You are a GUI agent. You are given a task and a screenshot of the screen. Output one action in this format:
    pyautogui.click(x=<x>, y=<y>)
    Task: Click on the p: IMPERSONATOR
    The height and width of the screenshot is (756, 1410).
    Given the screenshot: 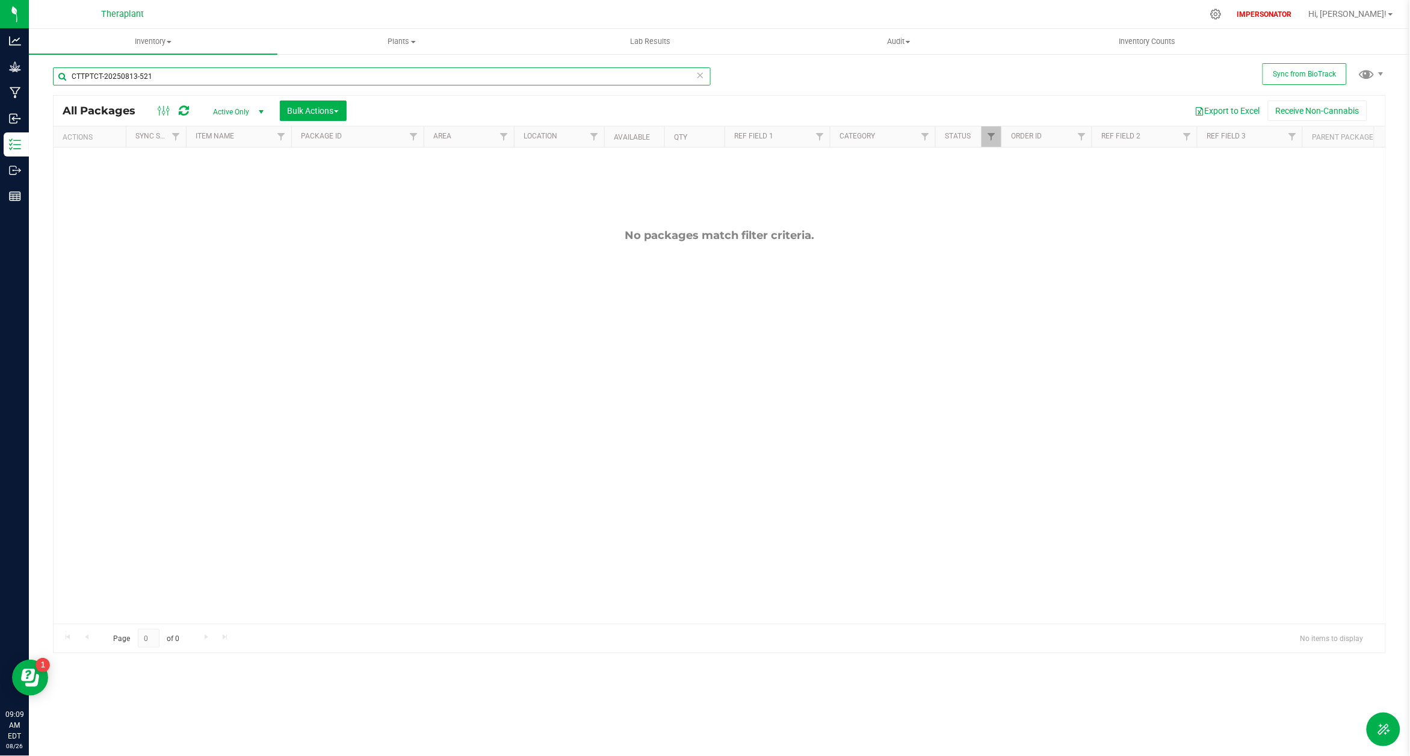 What is the action you would take?
    pyautogui.click(x=1265, y=14)
    